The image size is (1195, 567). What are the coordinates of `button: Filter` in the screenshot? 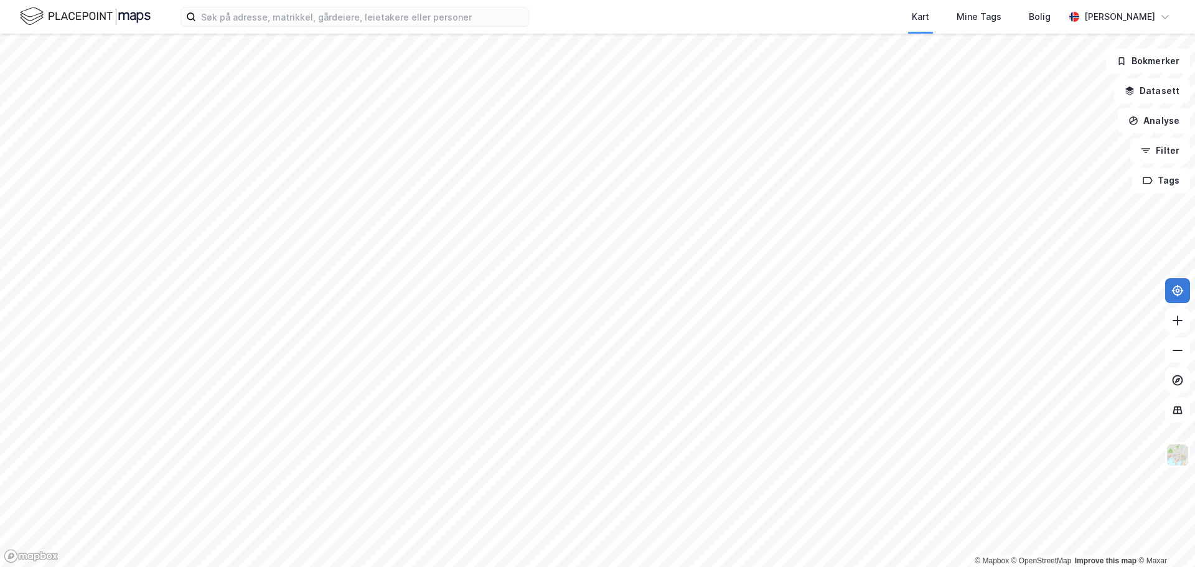 It's located at (1160, 151).